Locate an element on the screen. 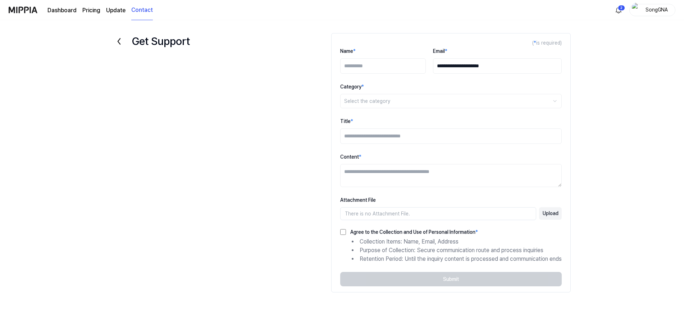 This screenshot has height=332, width=684. button: 알림2 is located at coordinates (618, 10).